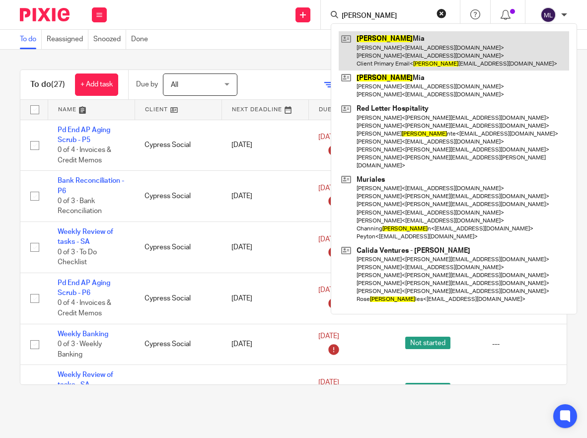  I want to click on a: Weekly Banking, so click(83, 334).